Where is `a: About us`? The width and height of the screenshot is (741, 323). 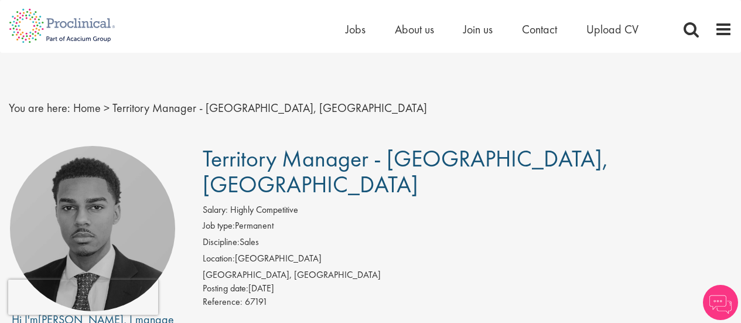 a: About us is located at coordinates (414, 29).